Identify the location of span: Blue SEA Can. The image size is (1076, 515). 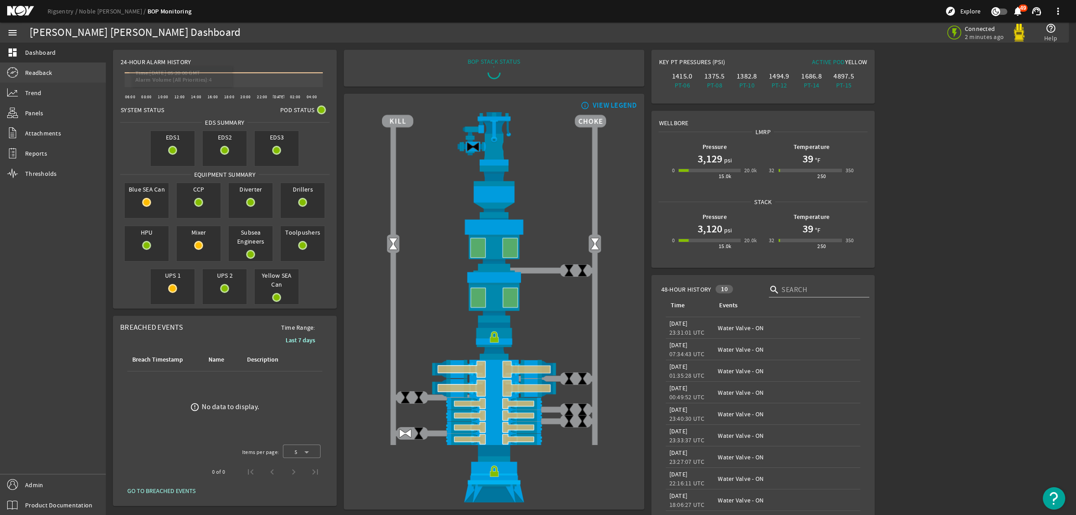
(147, 189).